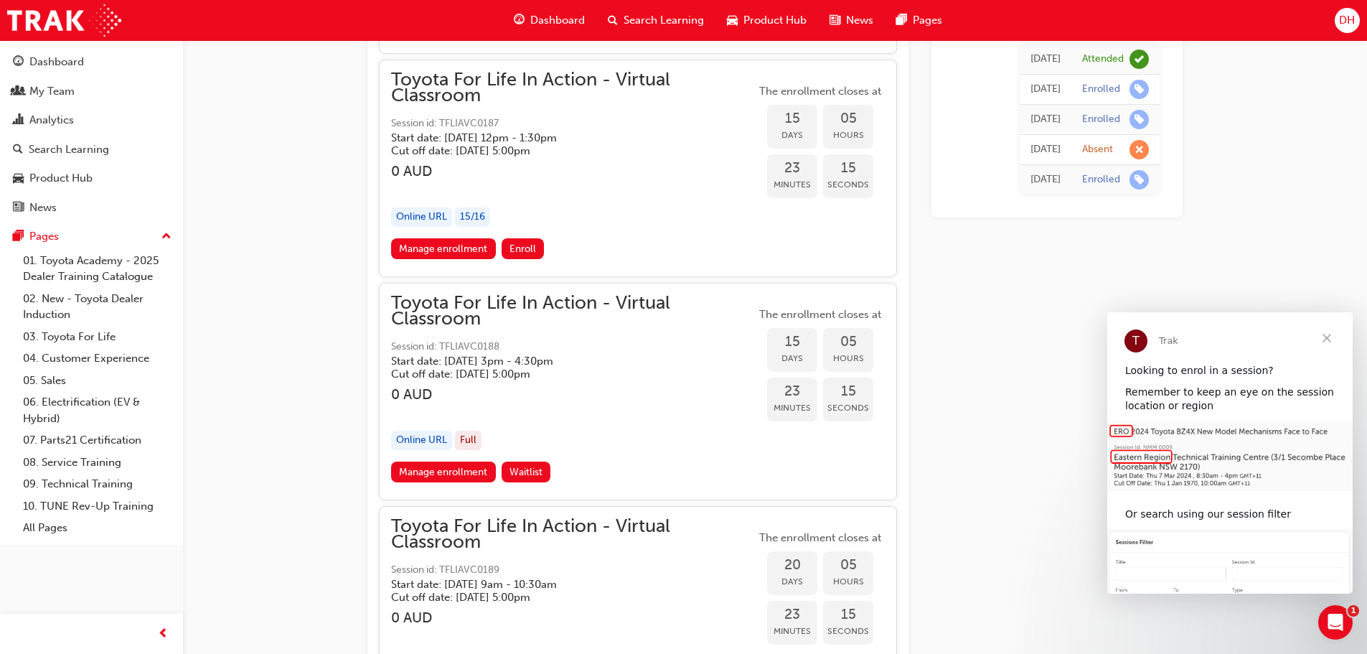 This screenshot has height=654, width=1367. What do you see at coordinates (166, 237) in the screenshot?
I see `span: up-icon` at bounding box center [166, 237].